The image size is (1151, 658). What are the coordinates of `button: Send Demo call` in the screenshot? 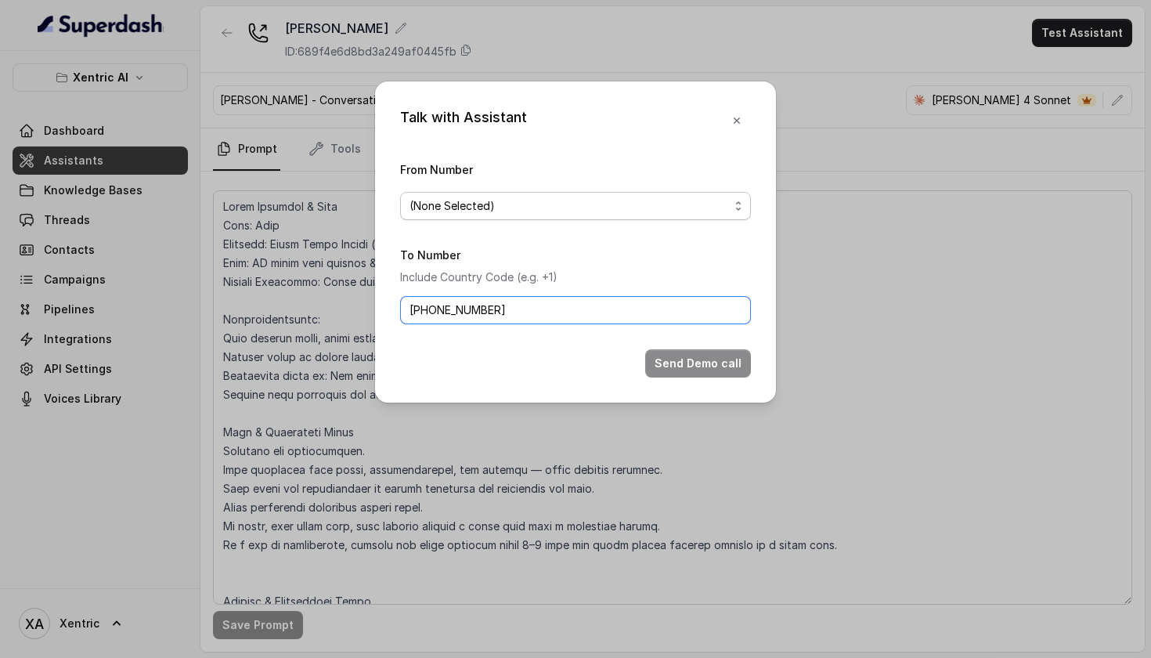 It's located at (698, 363).